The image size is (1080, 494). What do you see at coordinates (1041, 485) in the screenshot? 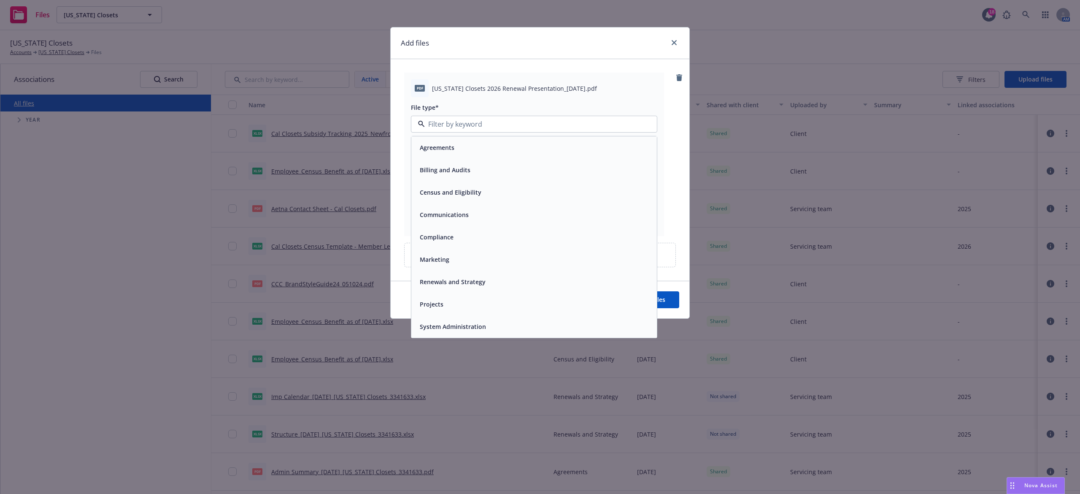
I see `span: Nova Assist` at bounding box center [1041, 485].